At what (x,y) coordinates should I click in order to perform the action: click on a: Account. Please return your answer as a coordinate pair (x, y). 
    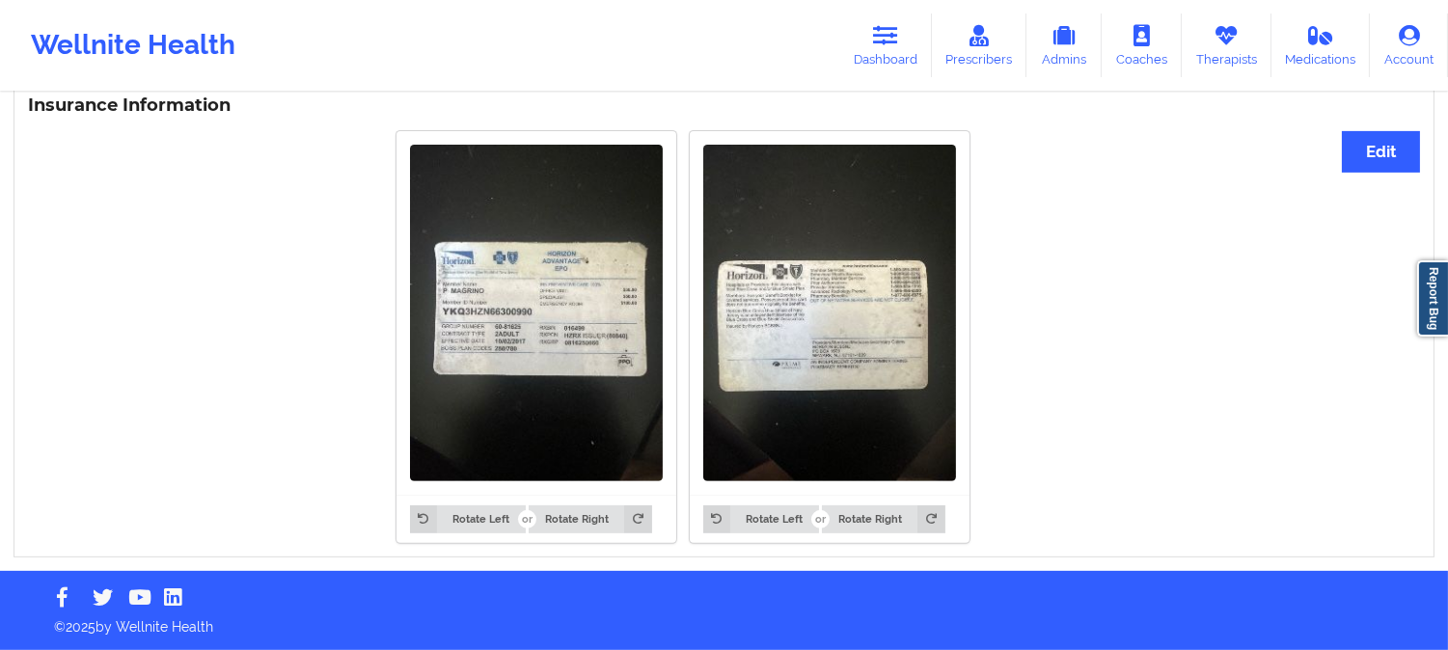
    Looking at the image, I should click on (1409, 45).